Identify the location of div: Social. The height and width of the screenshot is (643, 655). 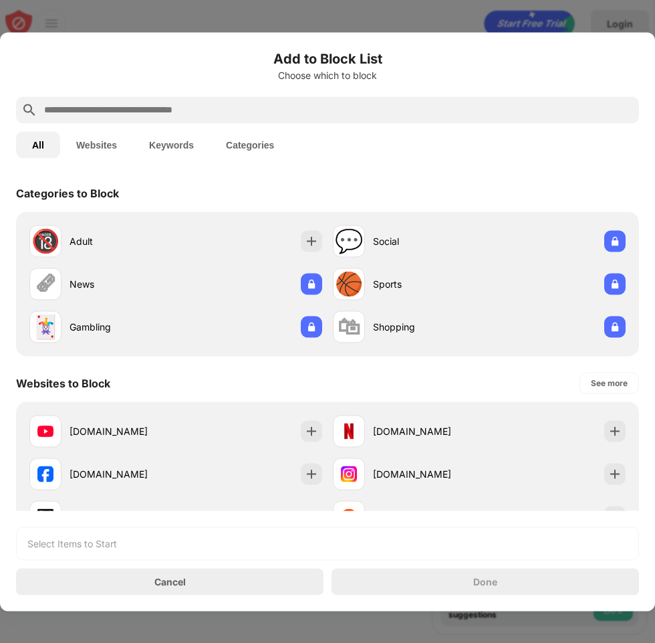
(426, 241).